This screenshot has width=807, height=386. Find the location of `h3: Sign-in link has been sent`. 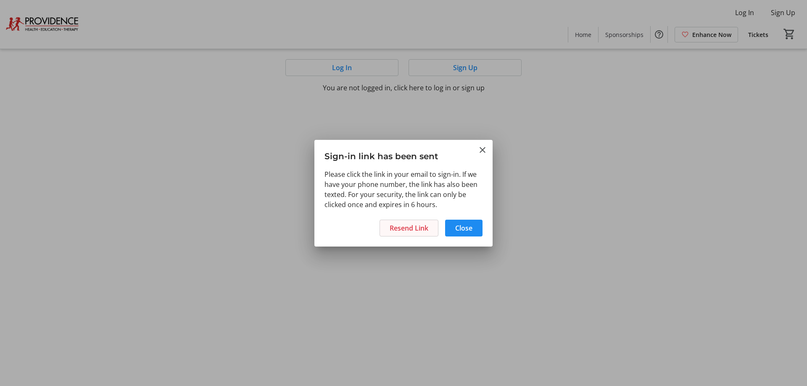

h3: Sign-in link has been sent is located at coordinates (404, 154).